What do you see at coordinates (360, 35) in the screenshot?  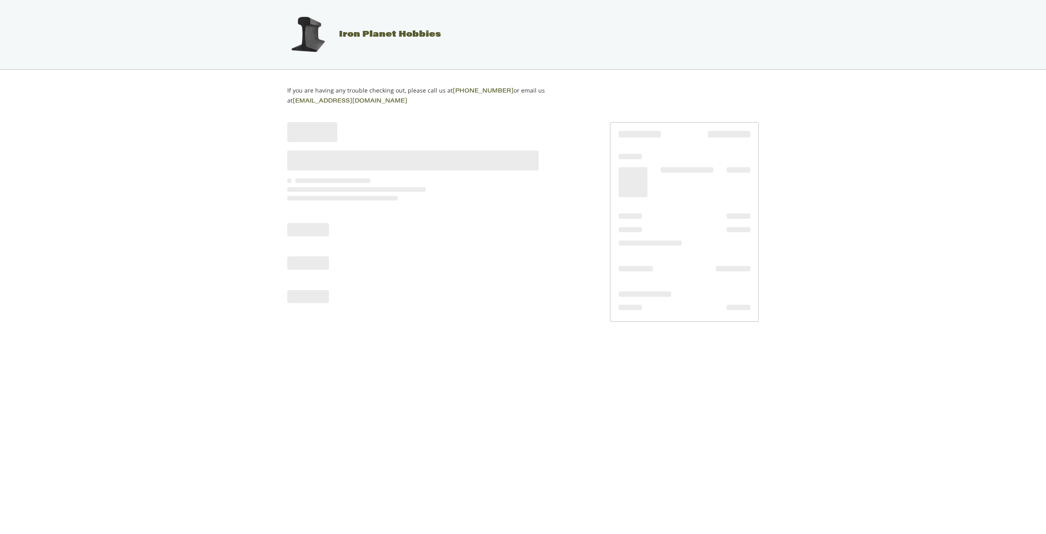 I see `a: Iron Planet Hobbies` at bounding box center [360, 35].